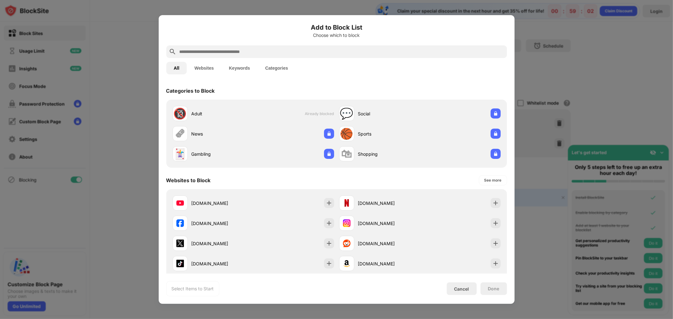  What do you see at coordinates (188, 180) in the screenshot?
I see `div: Websites to Block` at bounding box center [188, 180].